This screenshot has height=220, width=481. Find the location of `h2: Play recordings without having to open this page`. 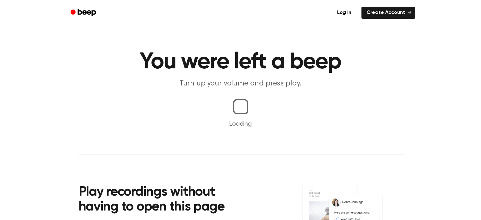

h2: Play recordings without having to open this page is located at coordinates (164, 199).